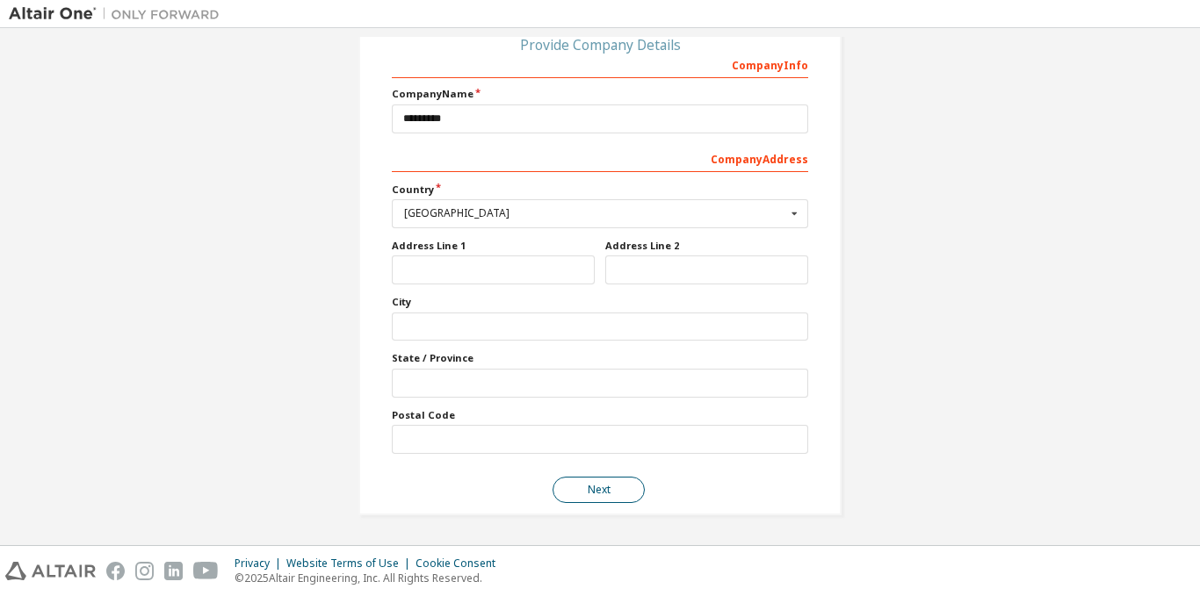 Image resolution: width=1200 pixels, height=596 pixels. I want to click on label: Company Name, so click(600, 94).